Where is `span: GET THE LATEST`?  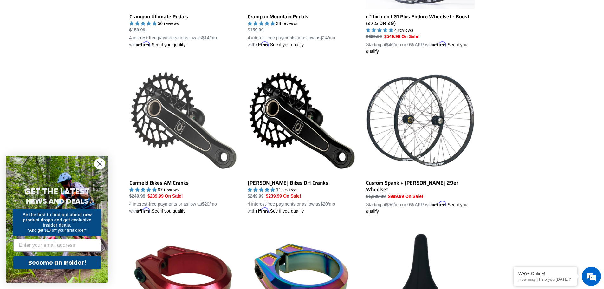 span: GET THE LATEST is located at coordinates (57, 191).